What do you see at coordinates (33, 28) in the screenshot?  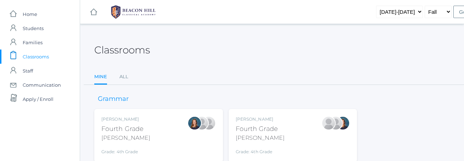 I see `span: Students` at bounding box center [33, 28].